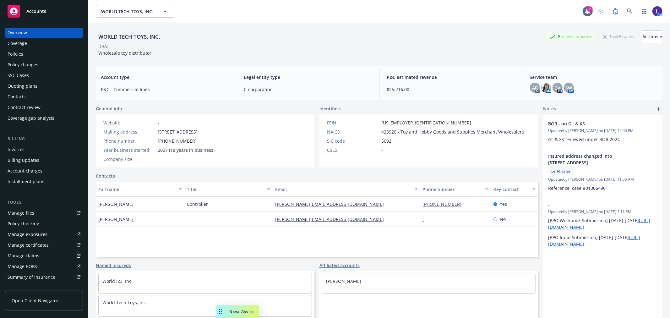 The height and width of the screenshot is (318, 670). Describe the element at coordinates (44, 97) in the screenshot. I see `a: Contacts` at that location.